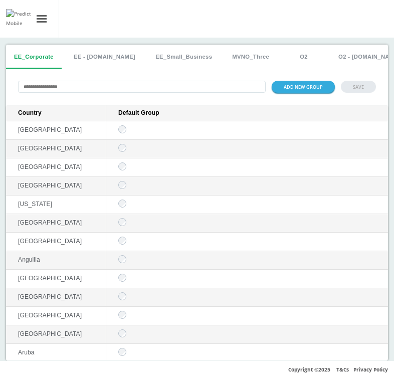  Describe the element at coordinates (56, 260) in the screenshot. I see `th: Anguilla` at that location.